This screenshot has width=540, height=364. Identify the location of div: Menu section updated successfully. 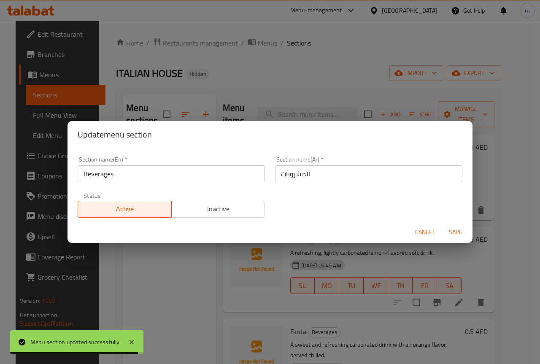
(75, 342).